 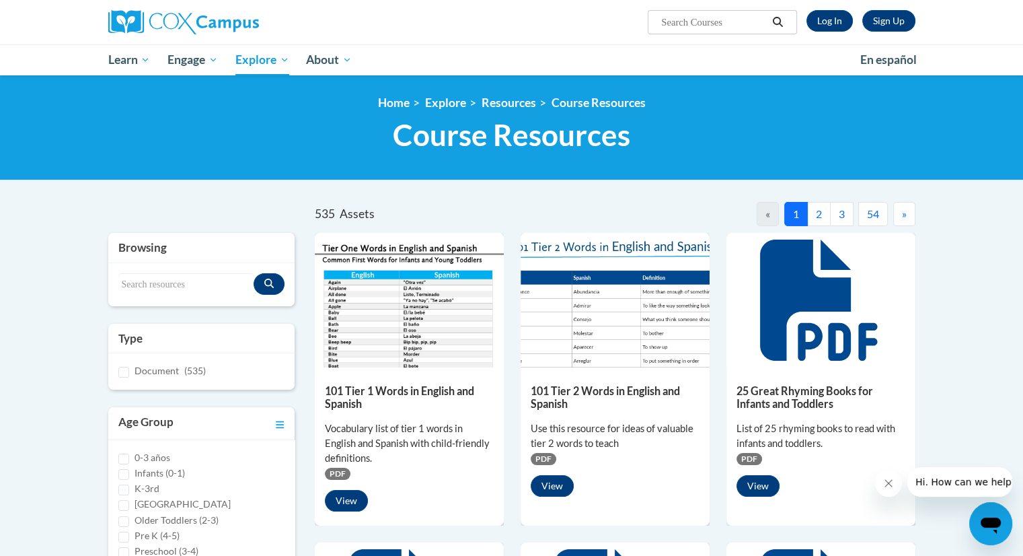 What do you see at coordinates (236, 22) in the screenshot?
I see `a: Cox Campus` at bounding box center [236, 22].